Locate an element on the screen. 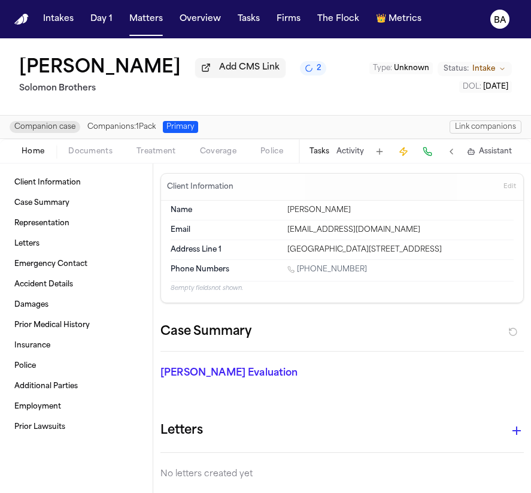 The image size is (531, 493). button: Edit Type: Unknown is located at coordinates (401, 68).